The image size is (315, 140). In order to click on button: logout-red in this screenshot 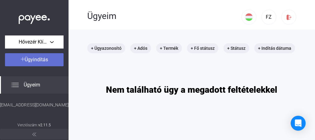, I will do `click(289, 17)`.